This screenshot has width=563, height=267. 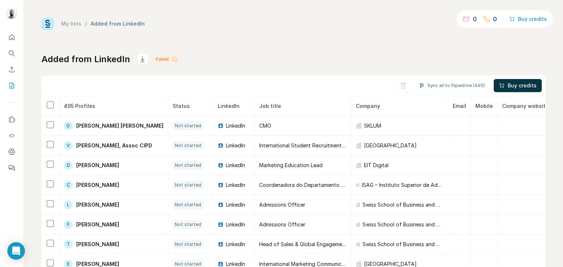 I want to click on div: T, so click(x=68, y=245).